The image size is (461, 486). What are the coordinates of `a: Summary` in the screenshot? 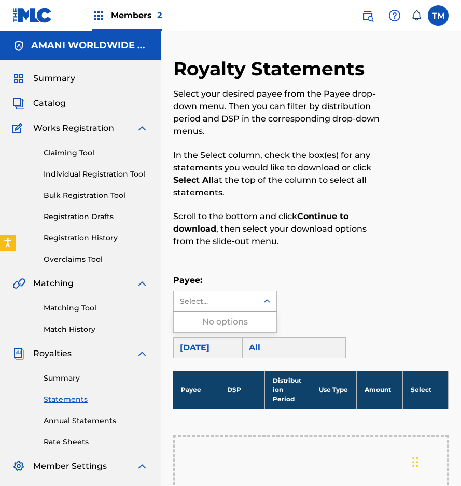 It's located at (96, 378).